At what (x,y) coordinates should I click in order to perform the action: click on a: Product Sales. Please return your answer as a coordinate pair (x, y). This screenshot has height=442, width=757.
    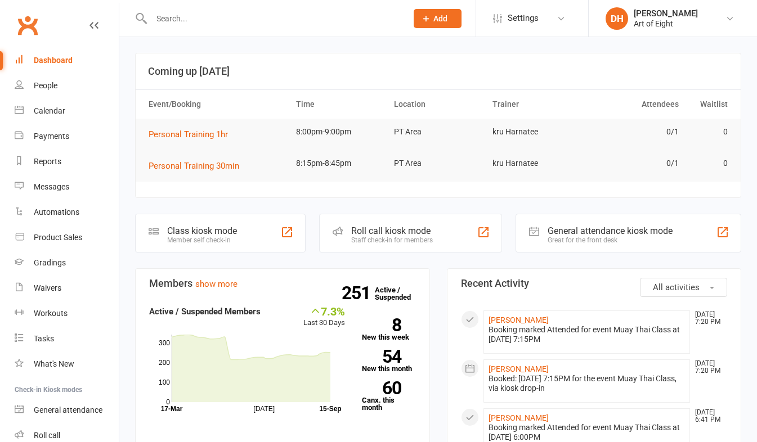
    Looking at the image, I should click on (66, 237).